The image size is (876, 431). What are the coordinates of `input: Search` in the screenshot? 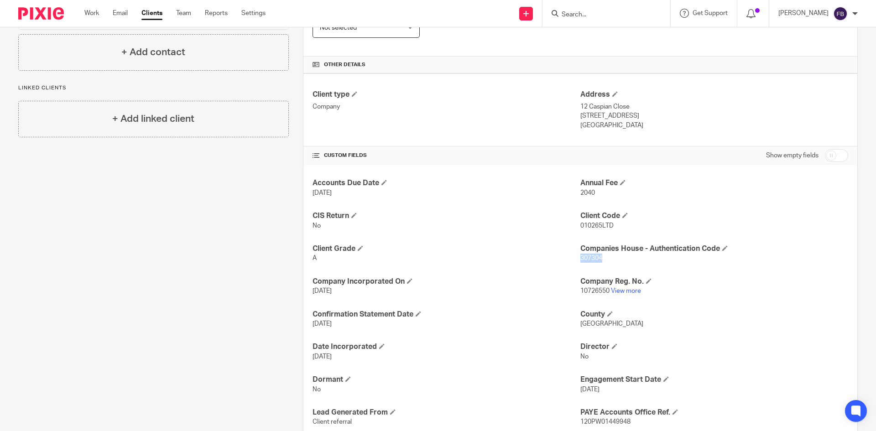 It's located at (602, 15).